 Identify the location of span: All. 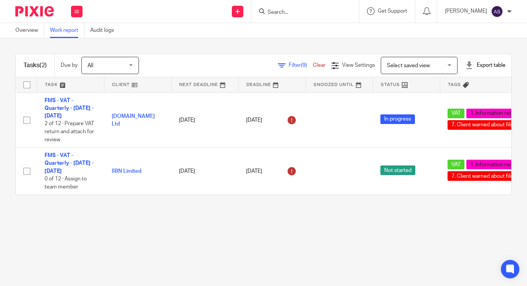
(90, 66).